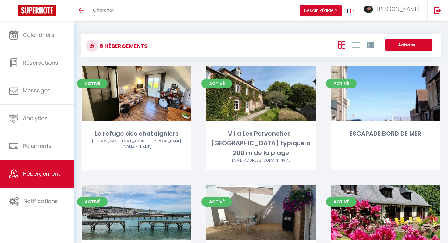 This screenshot has width=448, height=243. What do you see at coordinates (321, 11) in the screenshot?
I see `button: Besoin d'aide ?` at bounding box center [321, 11].